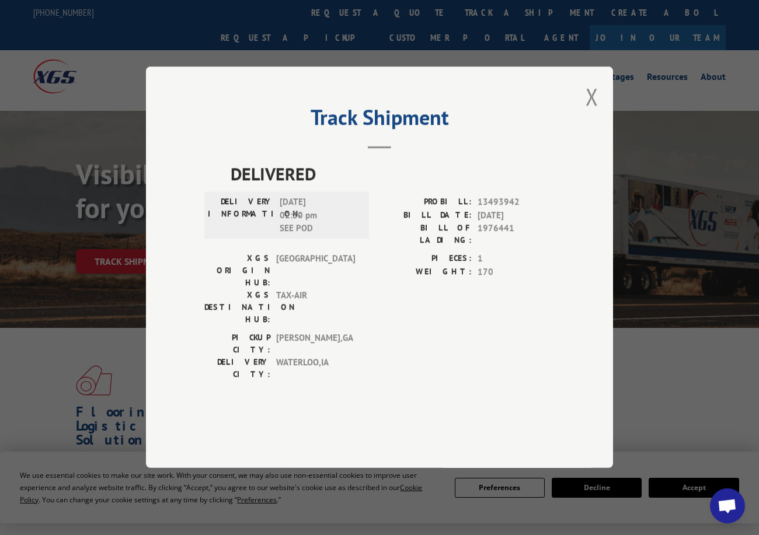 This screenshot has width=759, height=535. Describe the element at coordinates (516, 203) in the screenshot. I see `span: 13493942` at that location.